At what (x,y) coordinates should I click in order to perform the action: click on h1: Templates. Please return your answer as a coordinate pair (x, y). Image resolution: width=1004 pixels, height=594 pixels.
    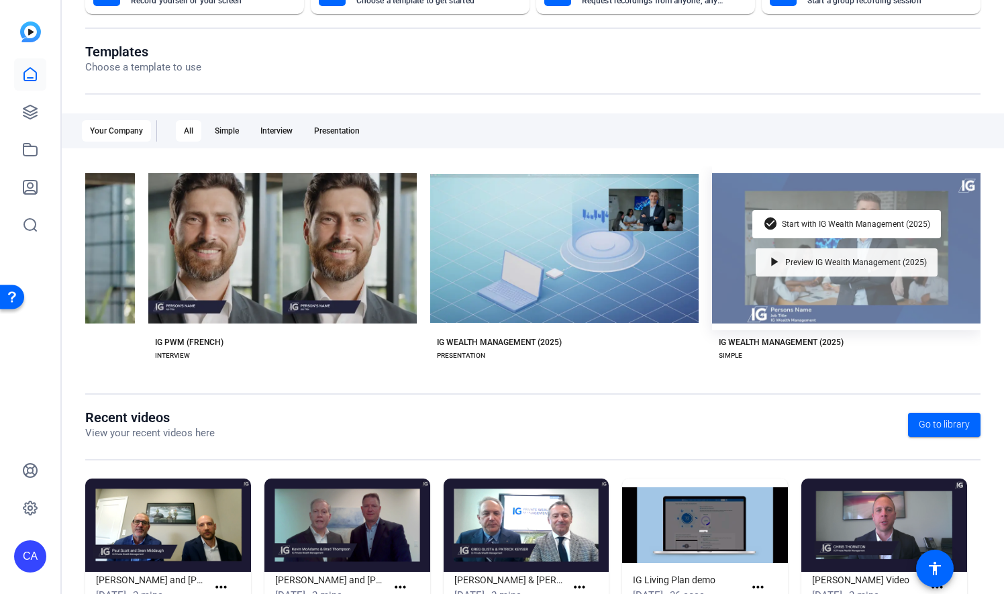
    Looking at the image, I should click on (143, 52).